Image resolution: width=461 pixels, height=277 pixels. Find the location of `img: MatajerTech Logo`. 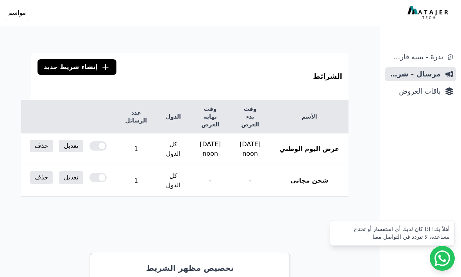

img: MatajerTech Logo is located at coordinates (429, 13).